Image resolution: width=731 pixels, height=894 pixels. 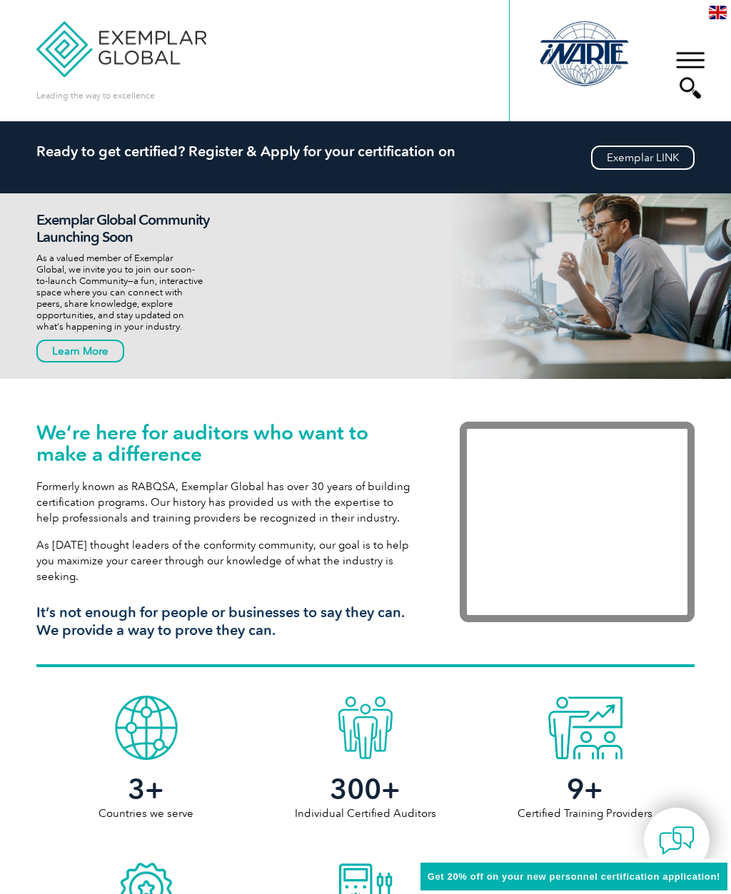 I want to click on h3: It’s not enough for people or businesses to say they can. We provide a way to prove they can., so click(x=226, y=622).